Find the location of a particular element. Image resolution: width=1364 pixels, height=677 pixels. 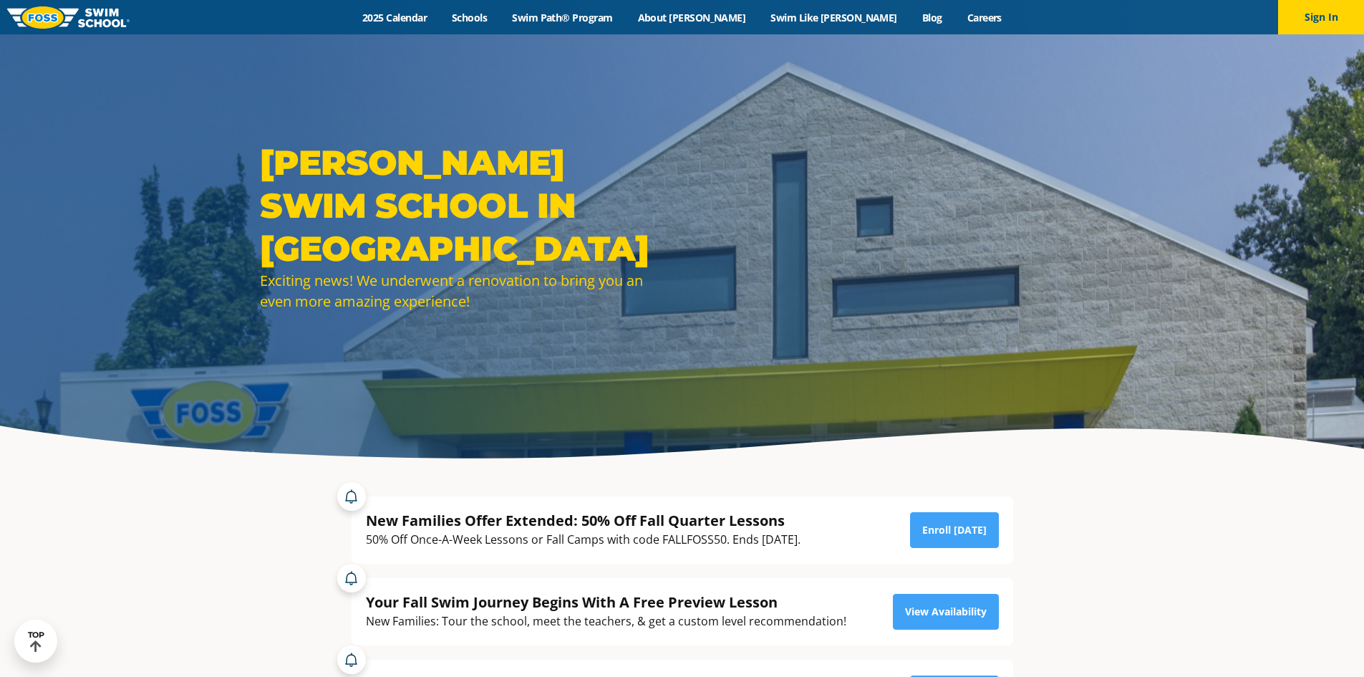

a: Careers is located at coordinates (984, 17).